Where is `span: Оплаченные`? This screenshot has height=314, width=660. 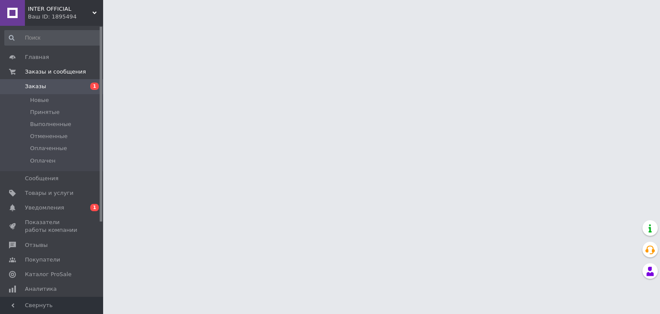
span: Оплаченные is located at coordinates (49, 148).